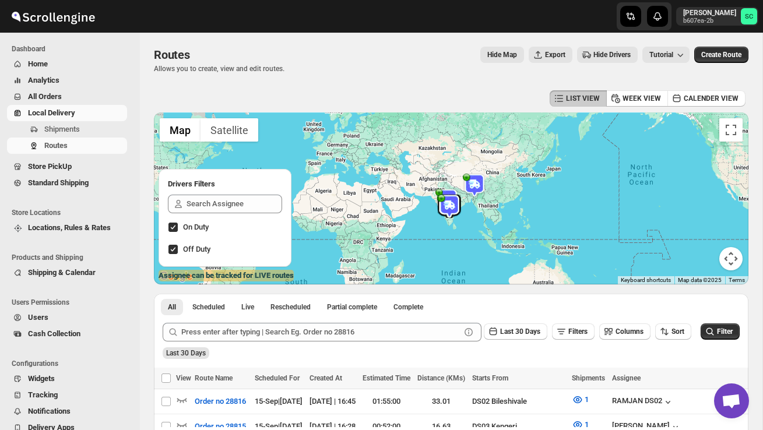 The width and height of the screenshot is (763, 430). Describe the element at coordinates (67, 97) in the screenshot. I see `button: All Orders` at that location.